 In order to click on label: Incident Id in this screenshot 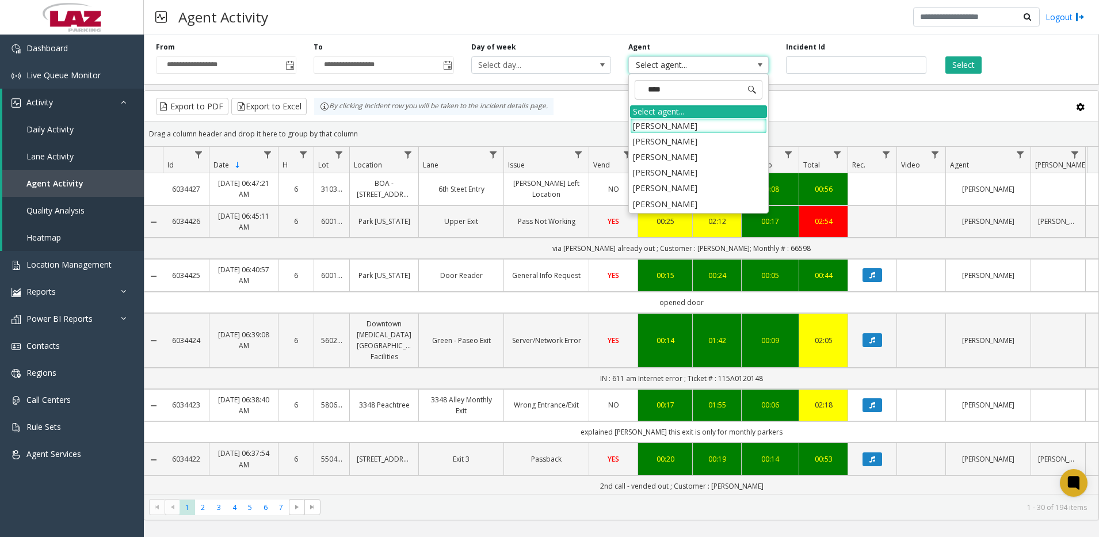, I will do `click(806, 47)`.